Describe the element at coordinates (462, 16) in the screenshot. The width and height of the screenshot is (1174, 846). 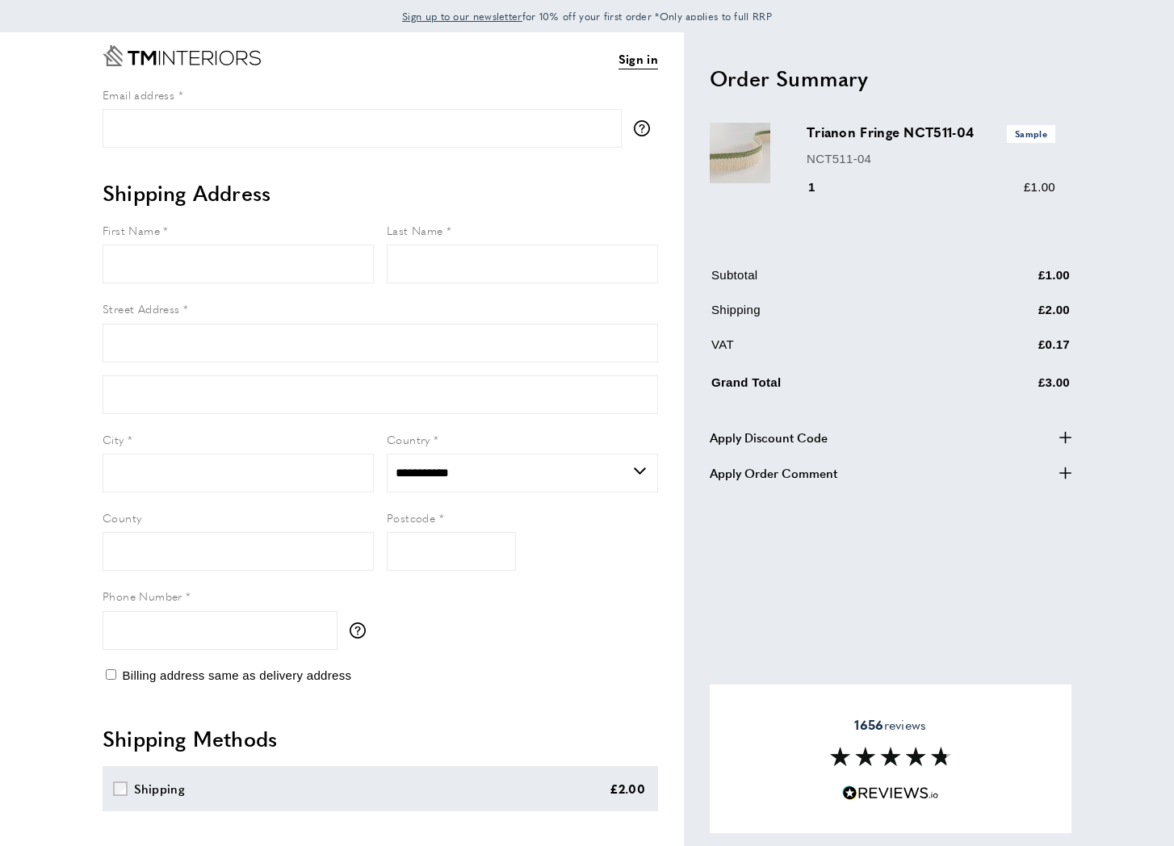
I see `span: Sign up to our newsletter` at that location.